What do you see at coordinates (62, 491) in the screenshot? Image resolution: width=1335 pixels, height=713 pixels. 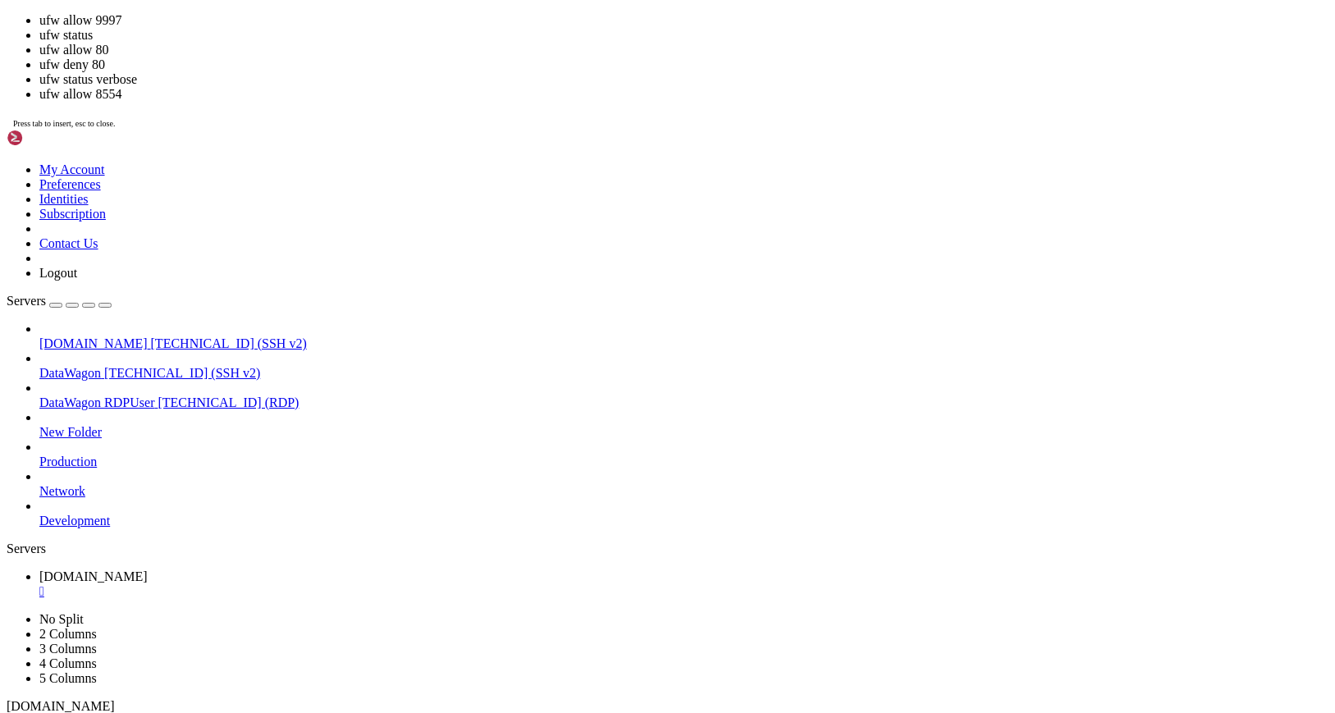 I see `span: Network` at bounding box center [62, 491].